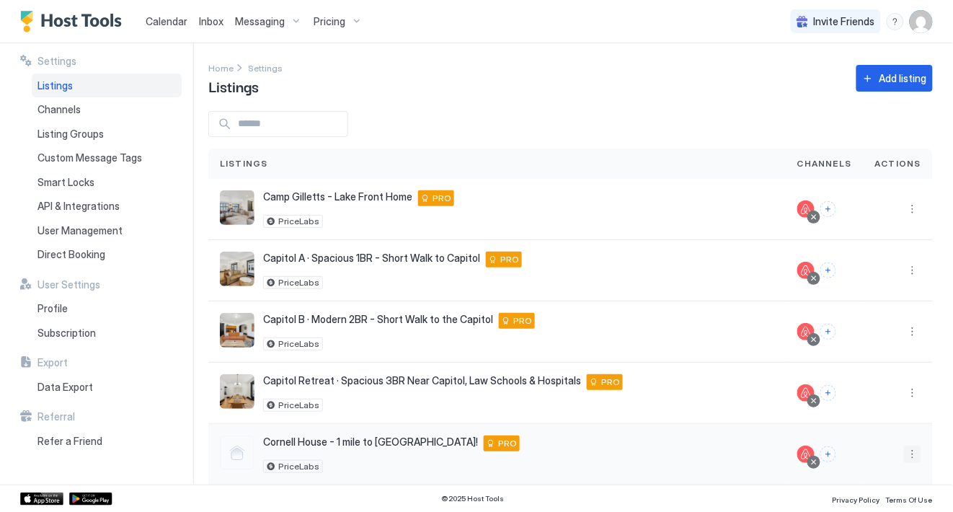  I want to click on span: Listing Groups, so click(71, 134).